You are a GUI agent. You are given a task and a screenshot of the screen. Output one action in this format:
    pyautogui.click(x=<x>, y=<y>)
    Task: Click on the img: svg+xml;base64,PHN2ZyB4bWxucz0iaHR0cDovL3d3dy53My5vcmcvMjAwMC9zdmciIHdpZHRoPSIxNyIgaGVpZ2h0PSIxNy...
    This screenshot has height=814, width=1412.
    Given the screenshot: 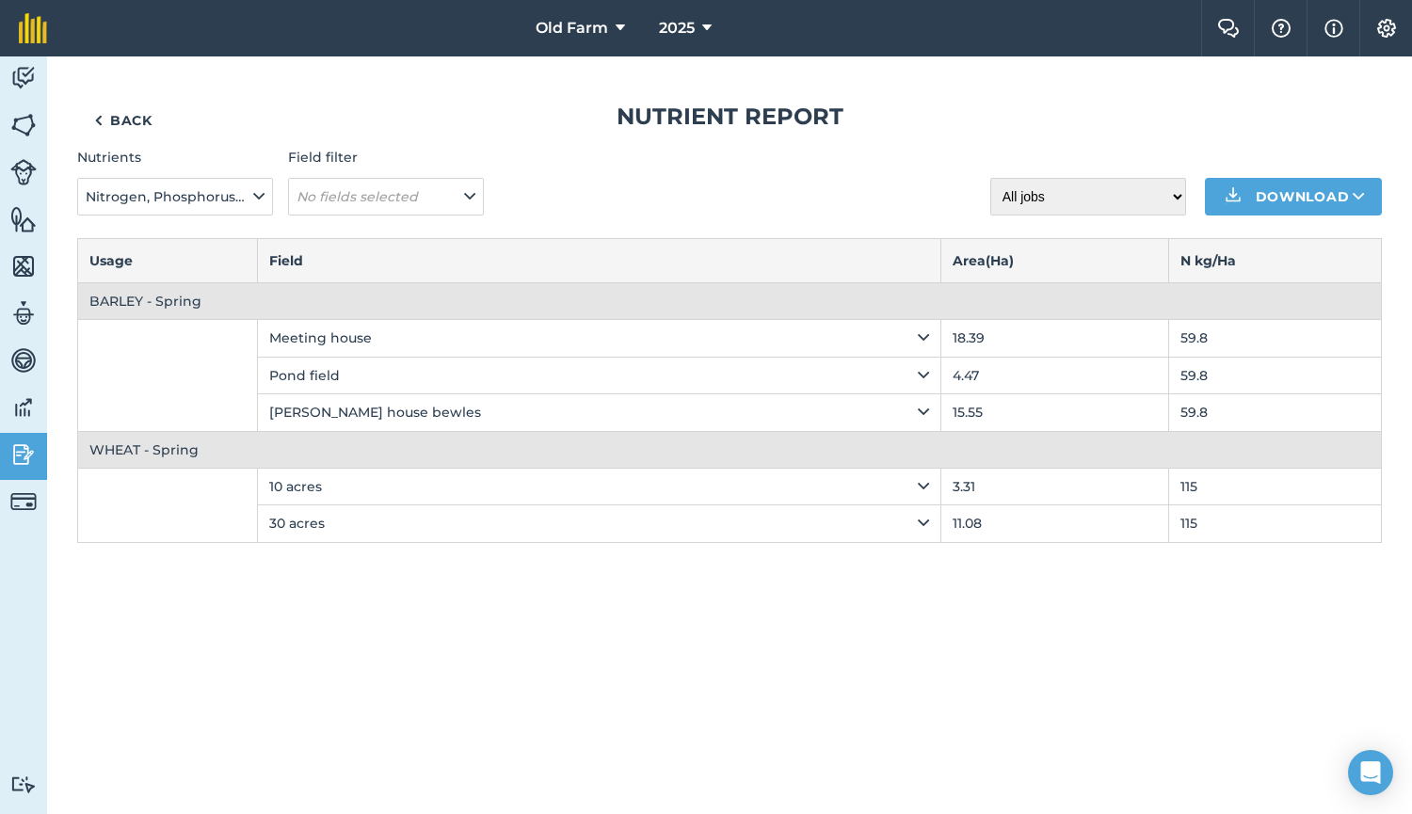 What is the action you would take?
    pyautogui.click(x=1334, y=28)
    